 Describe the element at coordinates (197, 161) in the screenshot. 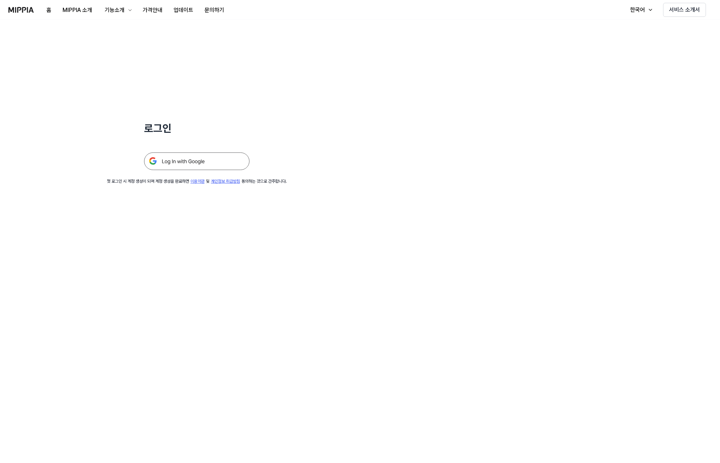

I see `img: 구글 로그인 버튼` at that location.